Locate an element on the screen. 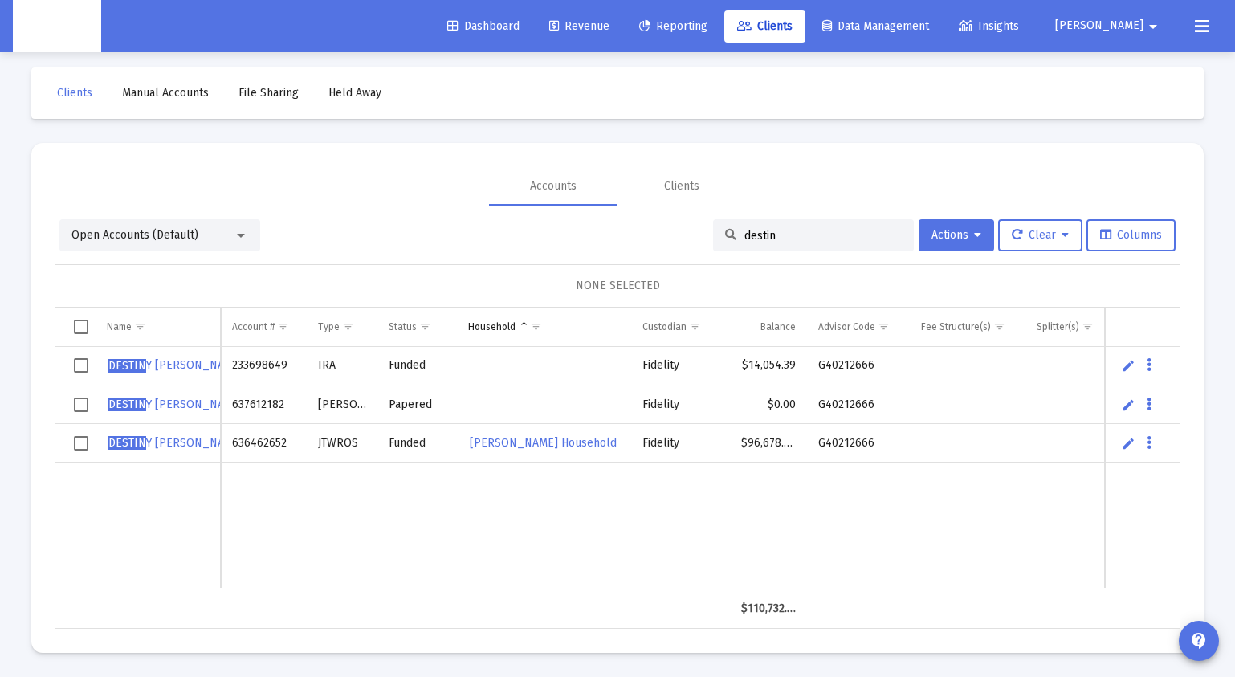 The image size is (1235, 677). td: Column Status is located at coordinates (417, 327).